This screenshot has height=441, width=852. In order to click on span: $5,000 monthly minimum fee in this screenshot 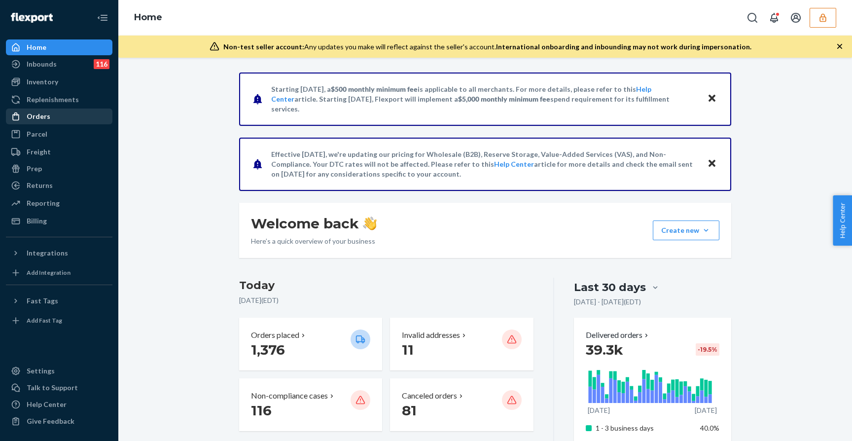, I will do `click(504, 99)`.